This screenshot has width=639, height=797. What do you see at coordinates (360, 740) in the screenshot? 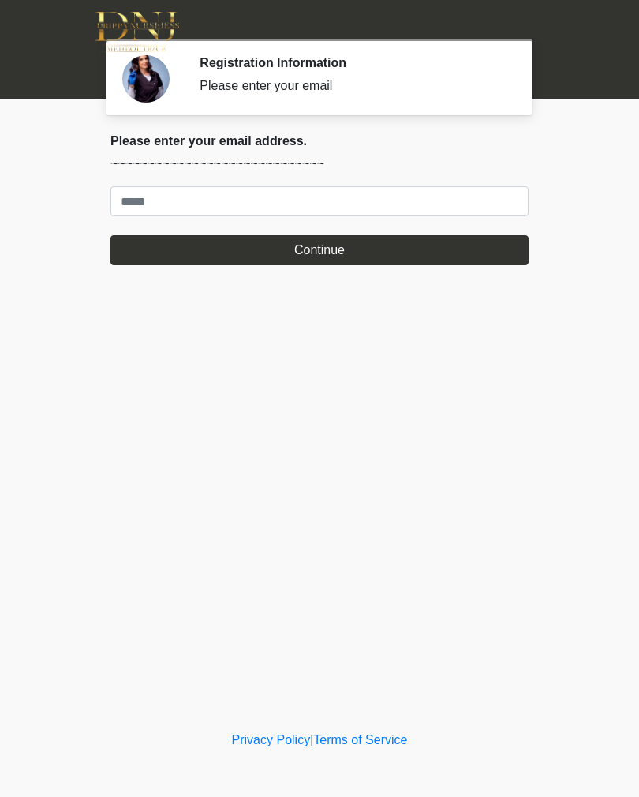
I see `a: Terms of Service` at bounding box center [360, 740].